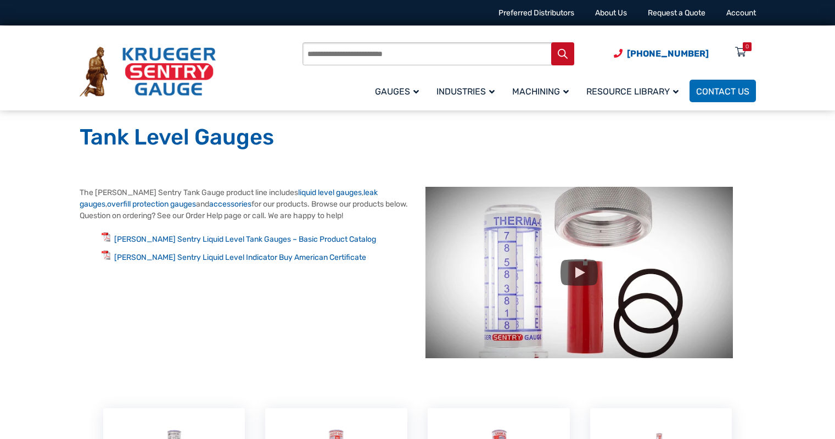  What do you see at coordinates (468, 91) in the screenshot?
I see `a: Industries` at bounding box center [468, 91].